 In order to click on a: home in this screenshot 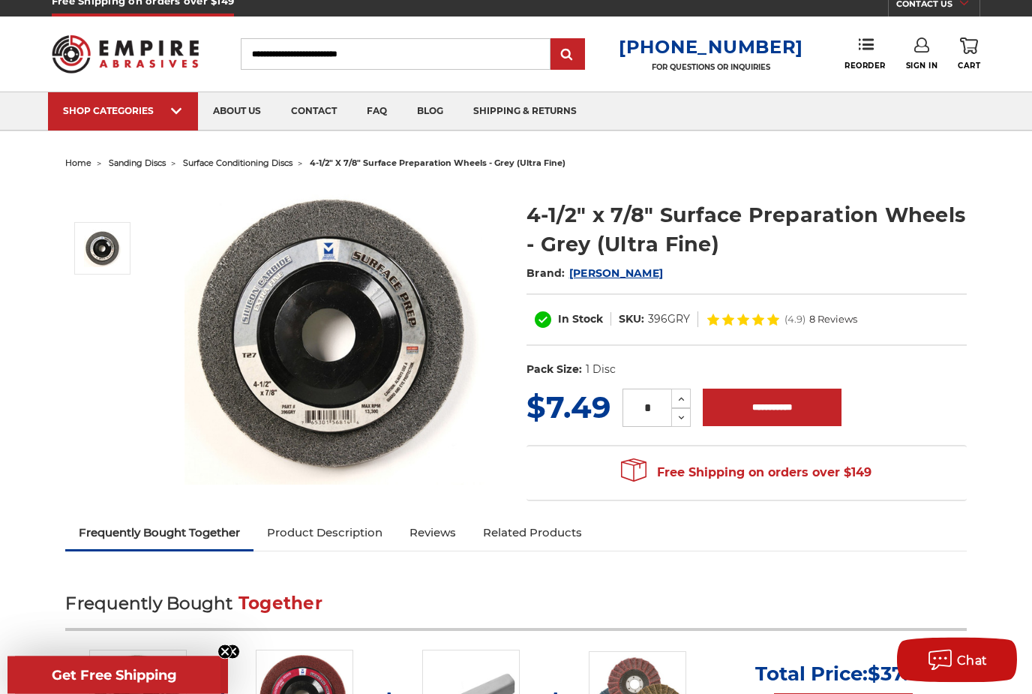, I will do `click(78, 164)`.